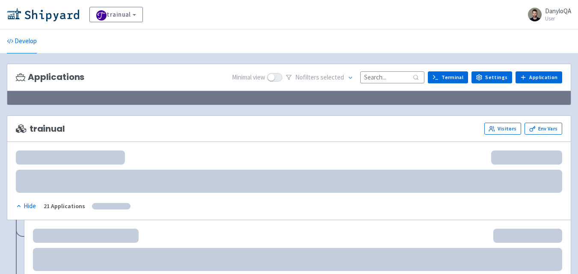 This screenshot has height=274, width=578. I want to click on span: trainual, so click(40, 129).